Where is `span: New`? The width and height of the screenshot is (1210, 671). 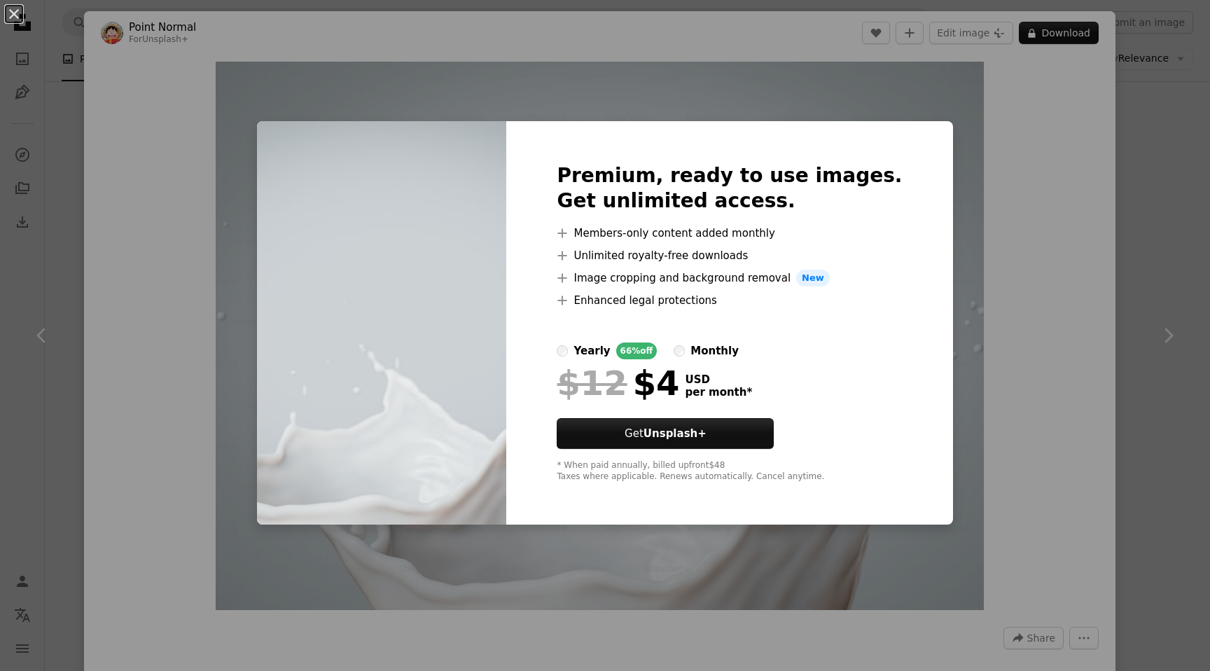
span: New is located at coordinates (813, 278).